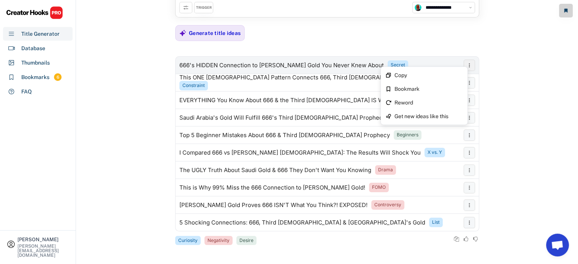 Image resolution: width=578 pixels, height=264 pixels. Describe the element at coordinates (385, 170) in the screenshot. I see `div: Drama` at that location.